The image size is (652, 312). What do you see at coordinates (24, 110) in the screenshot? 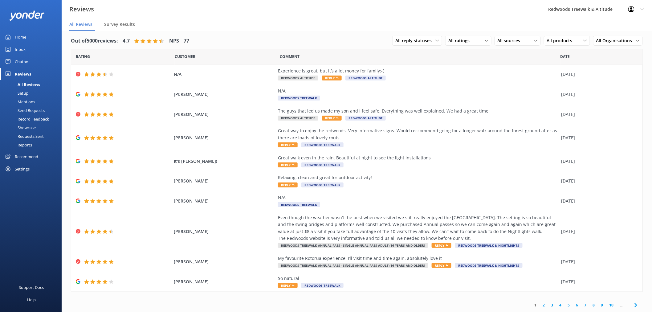
I see `div: Send Requests` at bounding box center [24, 110].